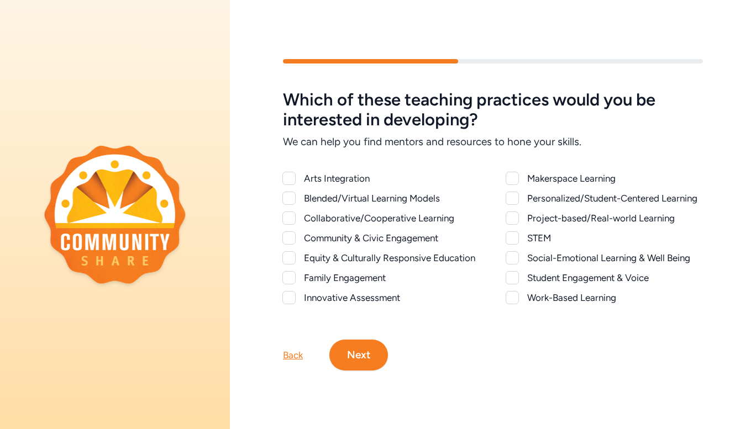 The width and height of the screenshot is (756, 429). Describe the element at coordinates (615, 238) in the screenshot. I see `div: STEM` at that location.